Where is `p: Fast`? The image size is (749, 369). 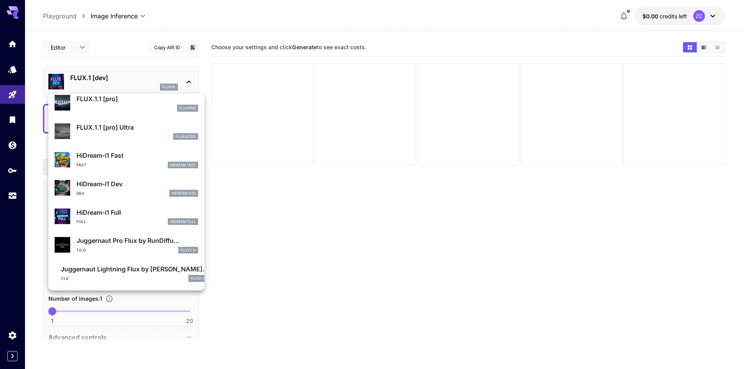 p: Fast is located at coordinates (82, 165).